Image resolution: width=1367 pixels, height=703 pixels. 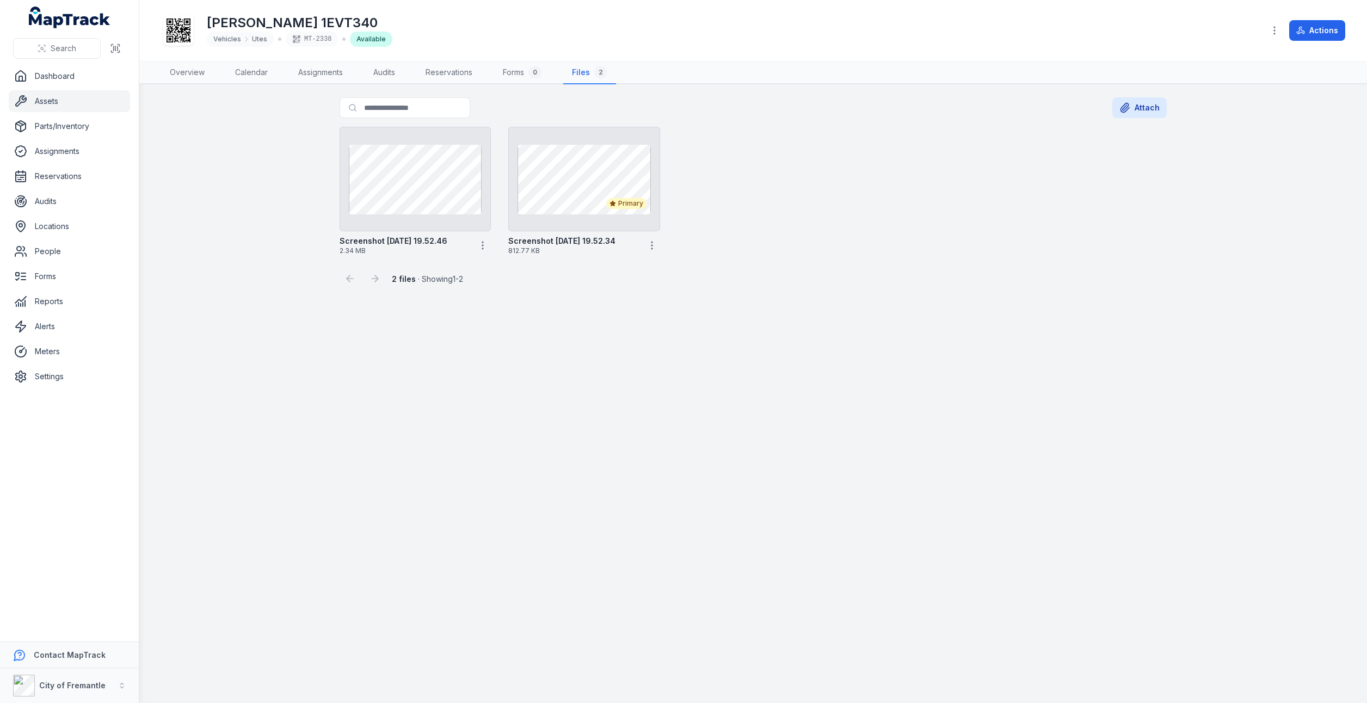 What do you see at coordinates (590, 73) in the screenshot?
I see `a: Files2` at bounding box center [590, 73].